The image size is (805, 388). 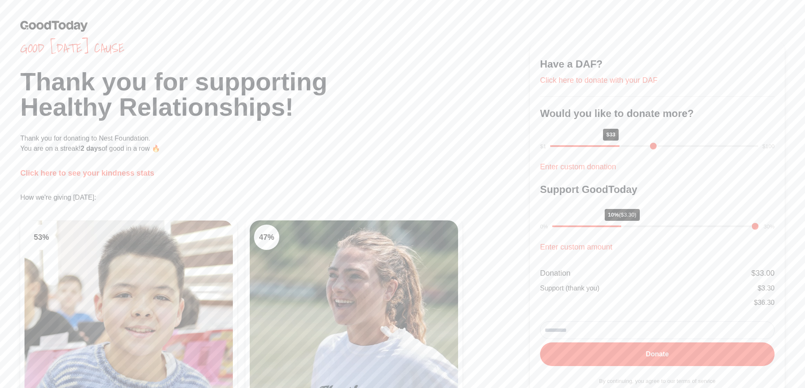 I want to click on button: Donate, so click(x=657, y=355).